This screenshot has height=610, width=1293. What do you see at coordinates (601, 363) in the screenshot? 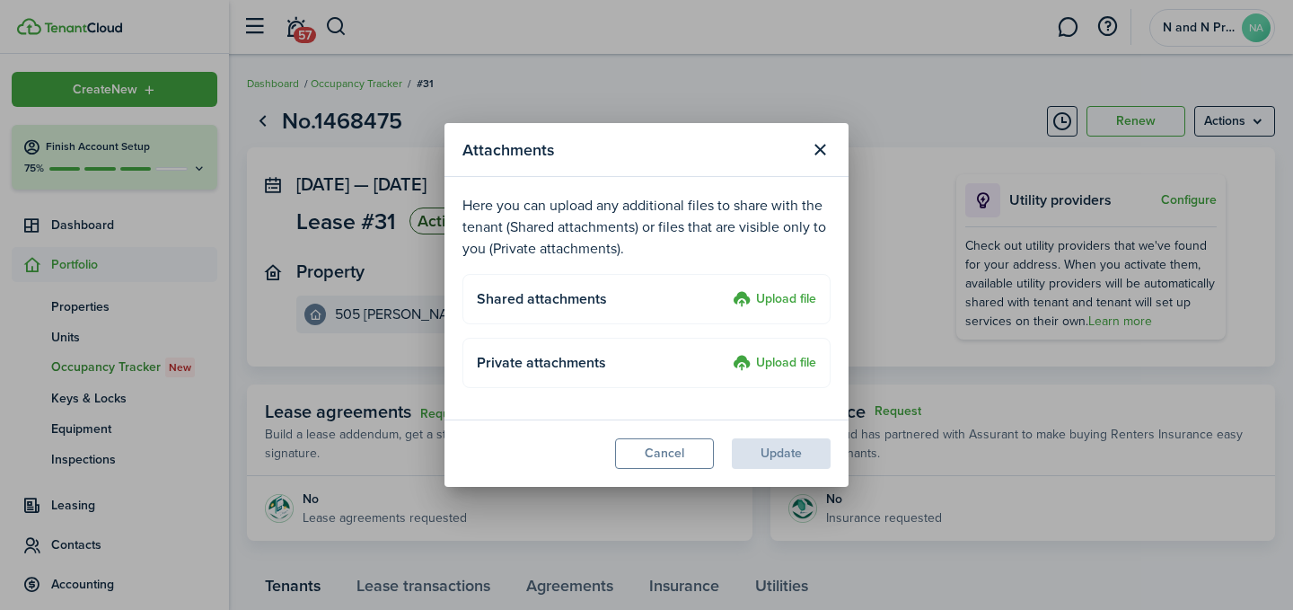
I see `h4: Private attachments` at bounding box center [601, 363].